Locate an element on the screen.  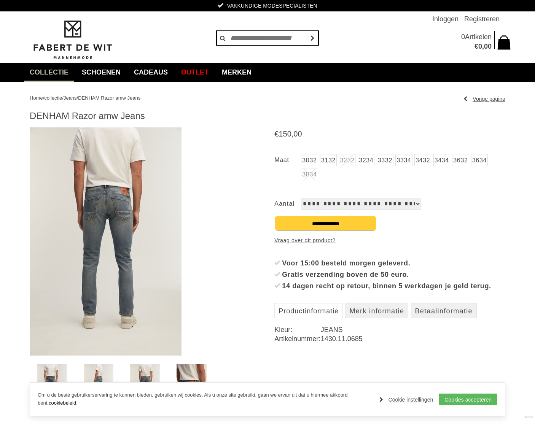
img: DENHAM Razor amw Jeans is located at coordinates (105, 242).